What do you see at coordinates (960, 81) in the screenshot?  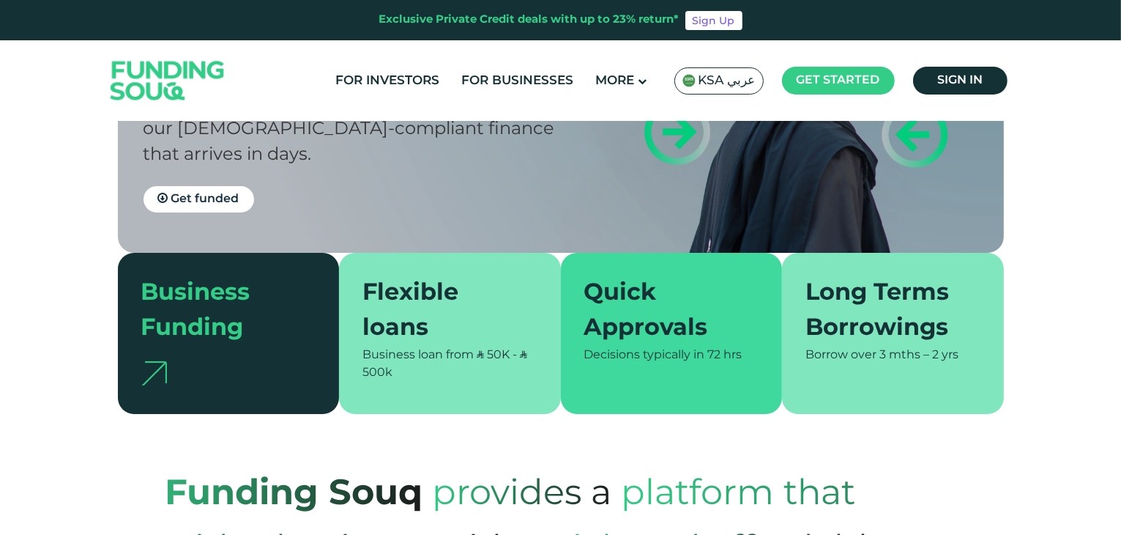 I see `a: Sign in` at bounding box center [960, 81].